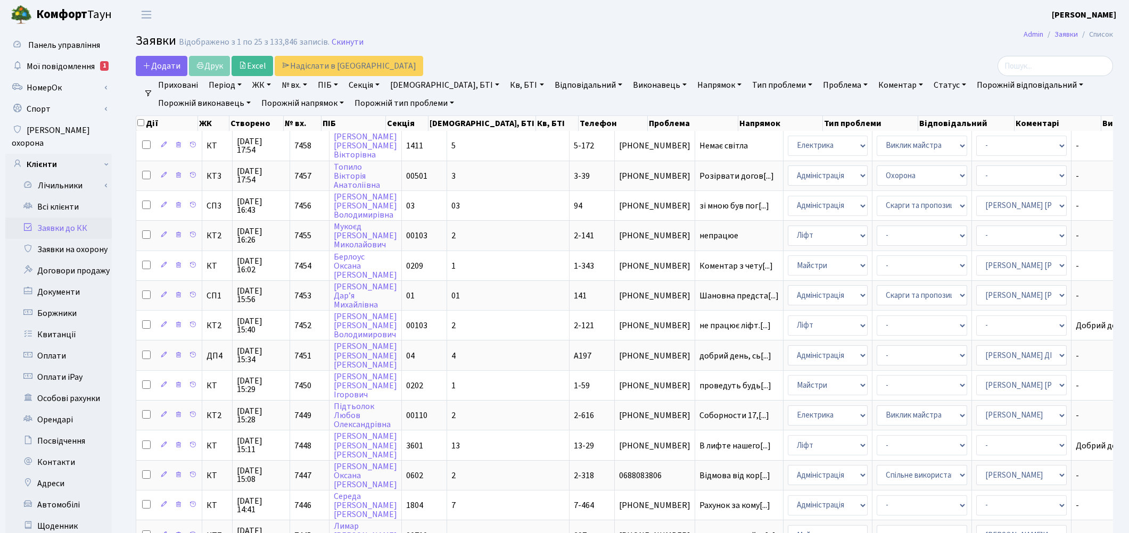  What do you see at coordinates (303, 476) in the screenshot?
I see `span: 7447` at bounding box center [303, 476].